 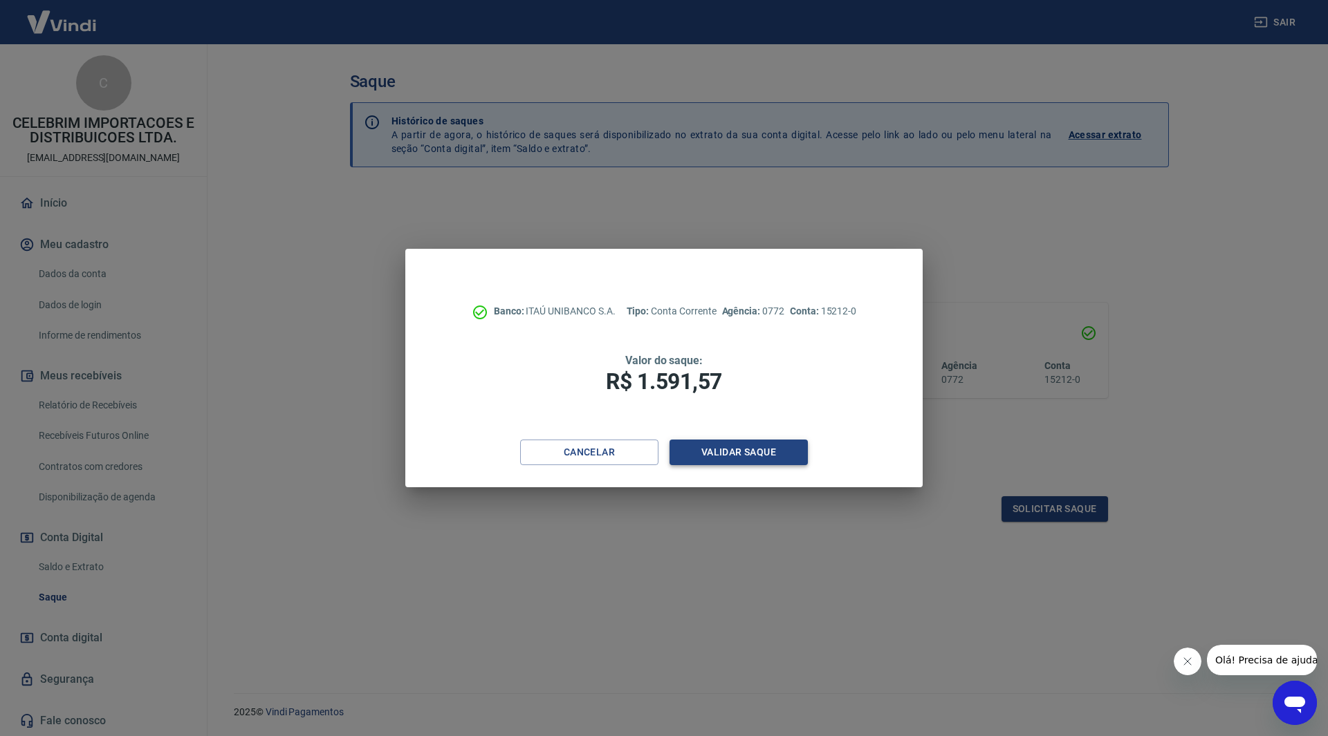 What do you see at coordinates (510, 311) in the screenshot?
I see `span: Banco:` at bounding box center [510, 311].